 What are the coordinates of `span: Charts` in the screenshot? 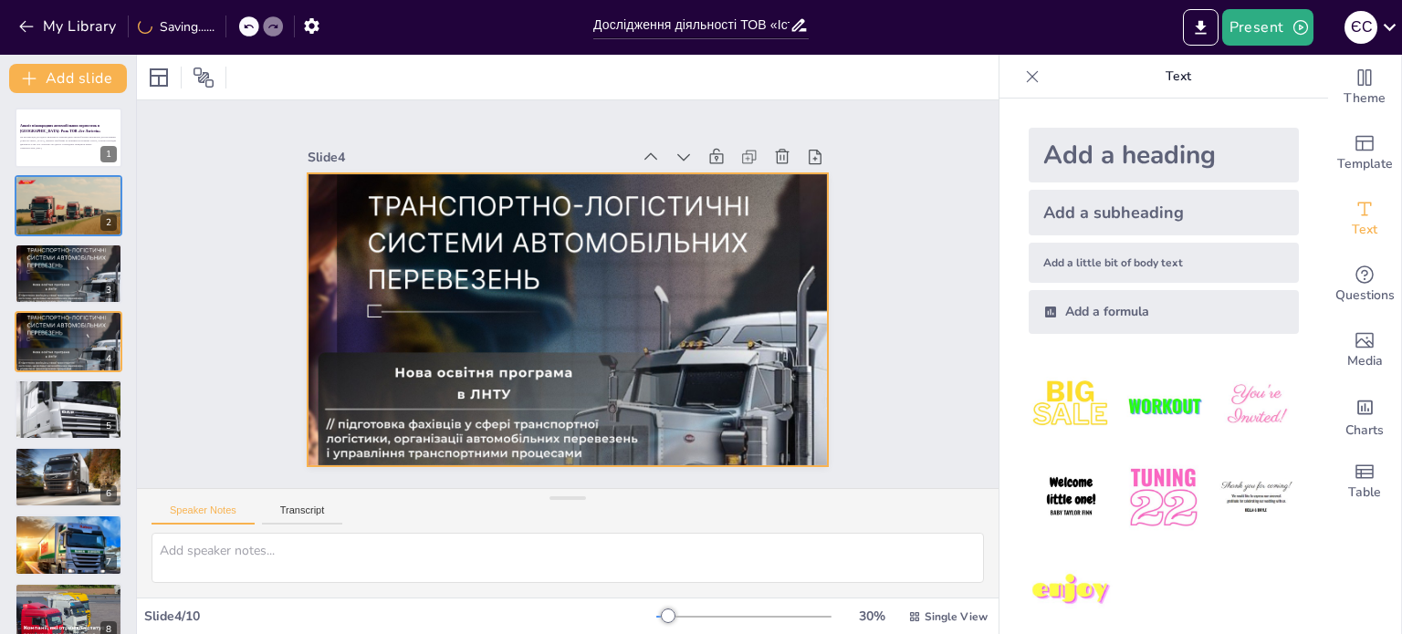 It's located at (1364, 431).